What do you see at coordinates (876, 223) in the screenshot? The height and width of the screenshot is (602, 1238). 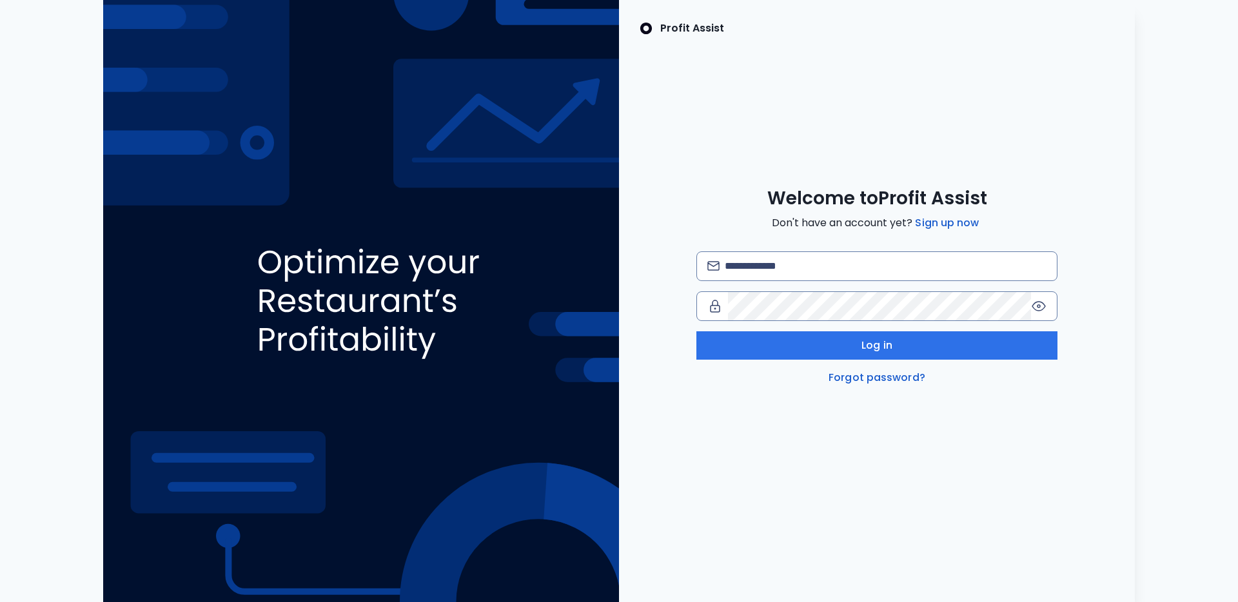 I see `span: Don't have an account yet?` at bounding box center [876, 223].